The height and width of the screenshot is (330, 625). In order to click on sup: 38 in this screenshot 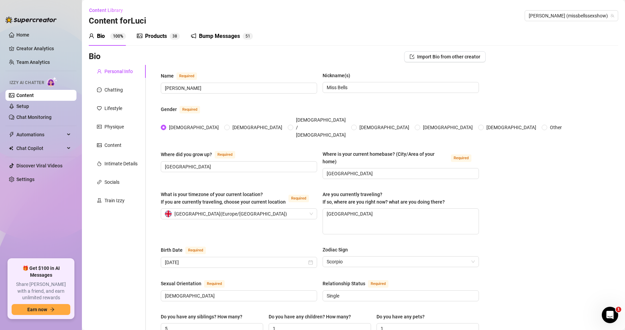, I will do `click(175, 36)`.